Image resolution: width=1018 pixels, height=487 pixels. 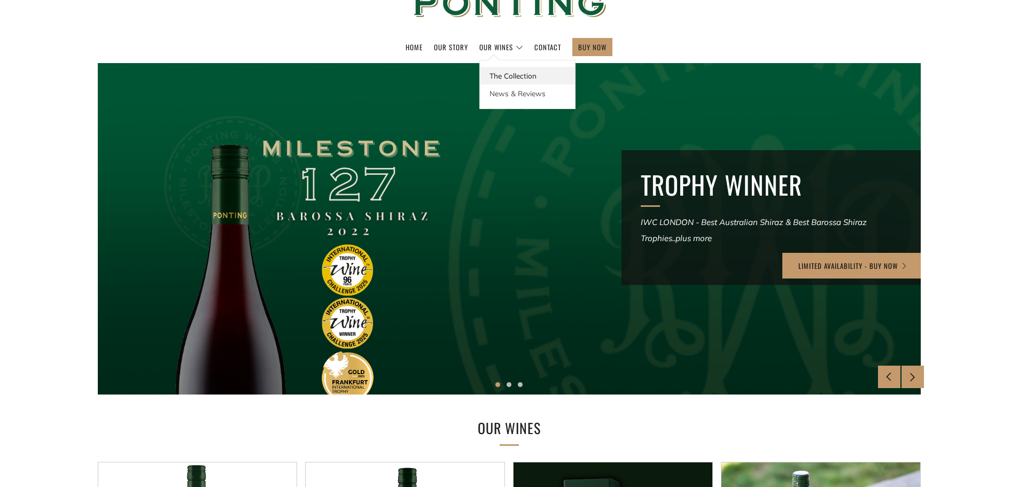 I want to click on em: IWC LONDON - Best Australian Shiraz & Best Barossa Shiraz Trophies..plus more, so click(x=754, y=230).